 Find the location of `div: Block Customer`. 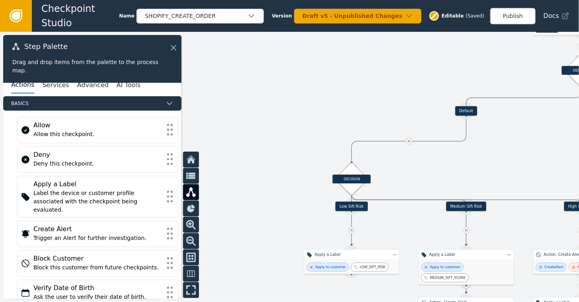

div: Block Customer is located at coordinates (97, 258).